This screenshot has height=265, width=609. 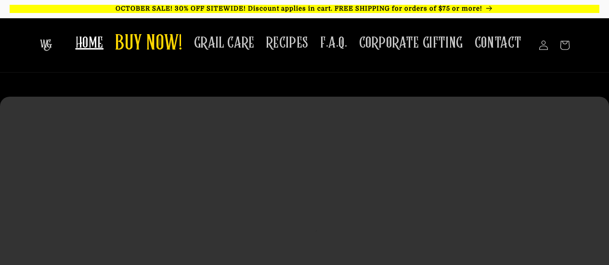 What do you see at coordinates (304, 9) in the screenshot?
I see `p: OCTOBER SALE! 30% OFF SITEWIDE! Discount applies in cart. FREE SHIPPING for orders of $75 or more!` at bounding box center [304, 9].